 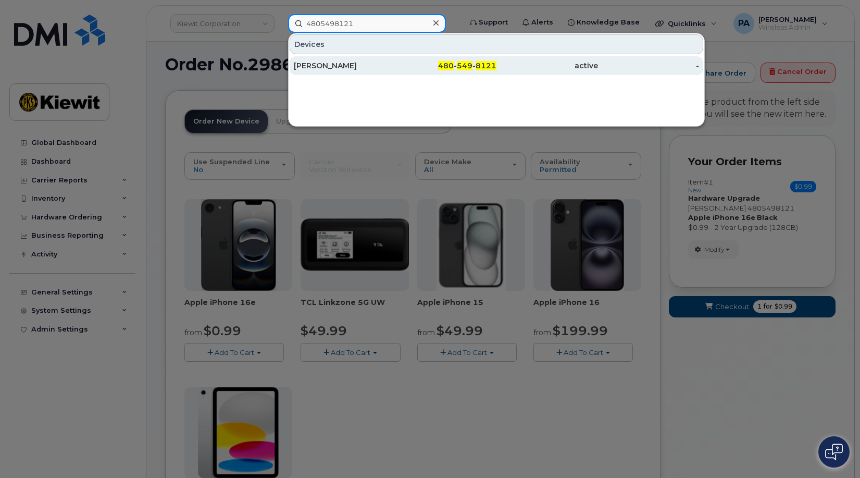 What do you see at coordinates (834, 452) in the screenshot?
I see `img: Open chat` at bounding box center [834, 452].